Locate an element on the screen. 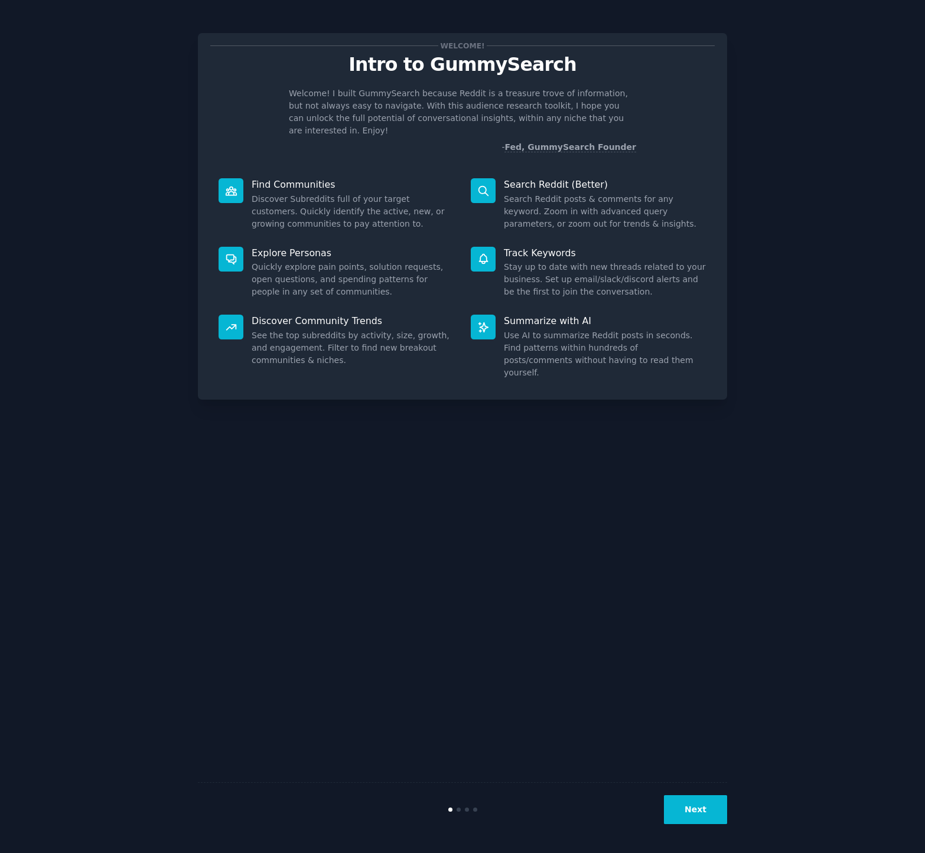  dd: Discover Subreddits full of your target customers. Quickly identify the active, new, or growing c... is located at coordinates (353, 211).